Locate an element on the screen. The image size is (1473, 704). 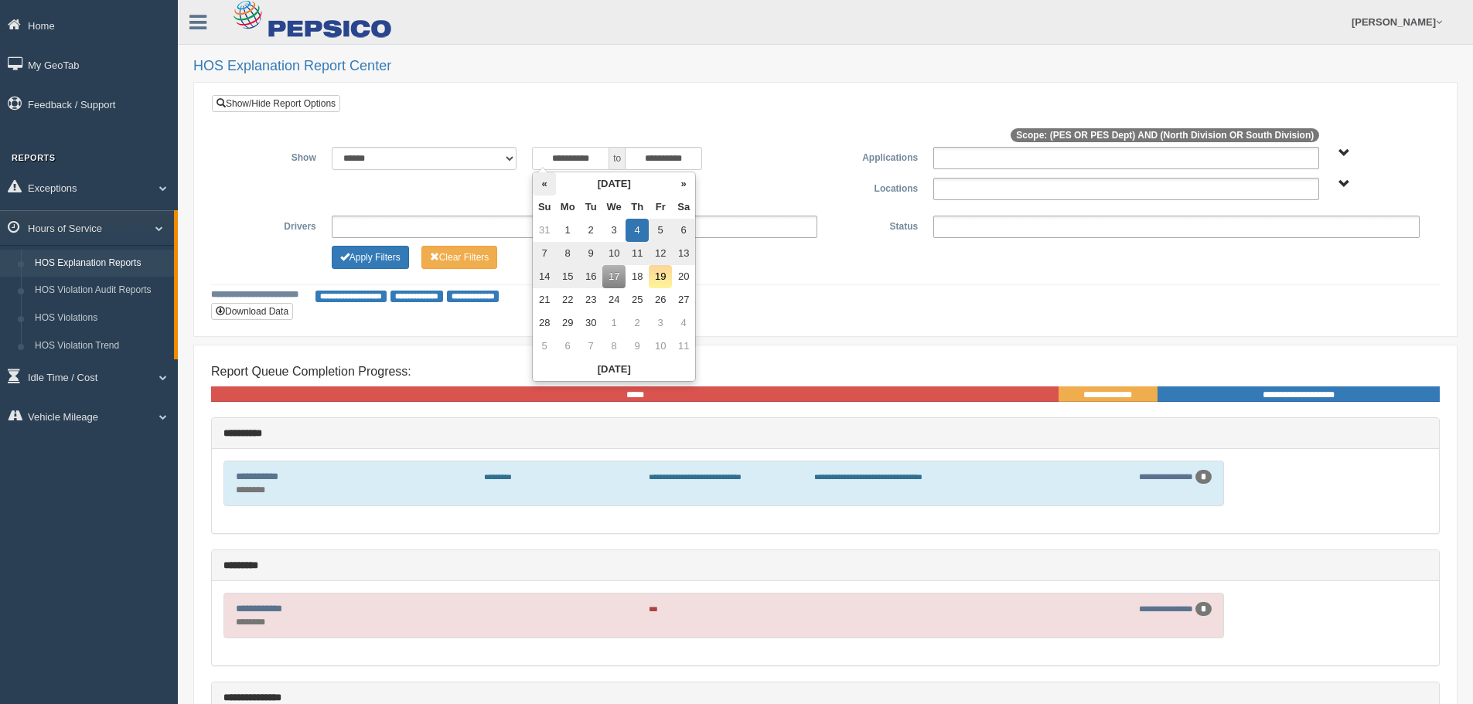
label: Drivers is located at coordinates (274, 225).